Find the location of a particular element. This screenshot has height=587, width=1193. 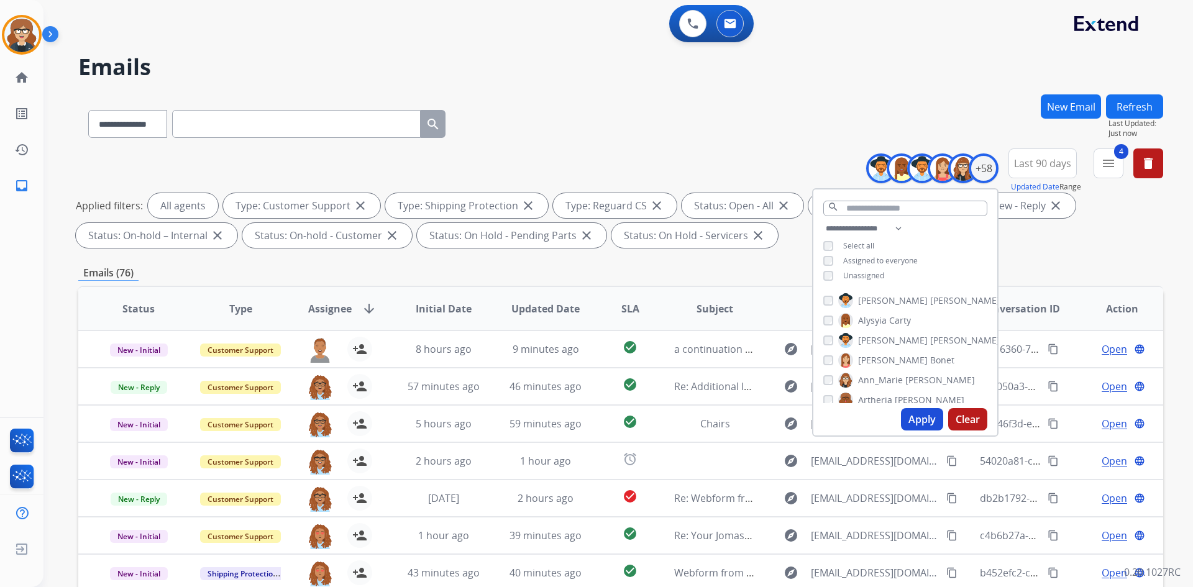

span: 57 minutes ago is located at coordinates (444, 386).